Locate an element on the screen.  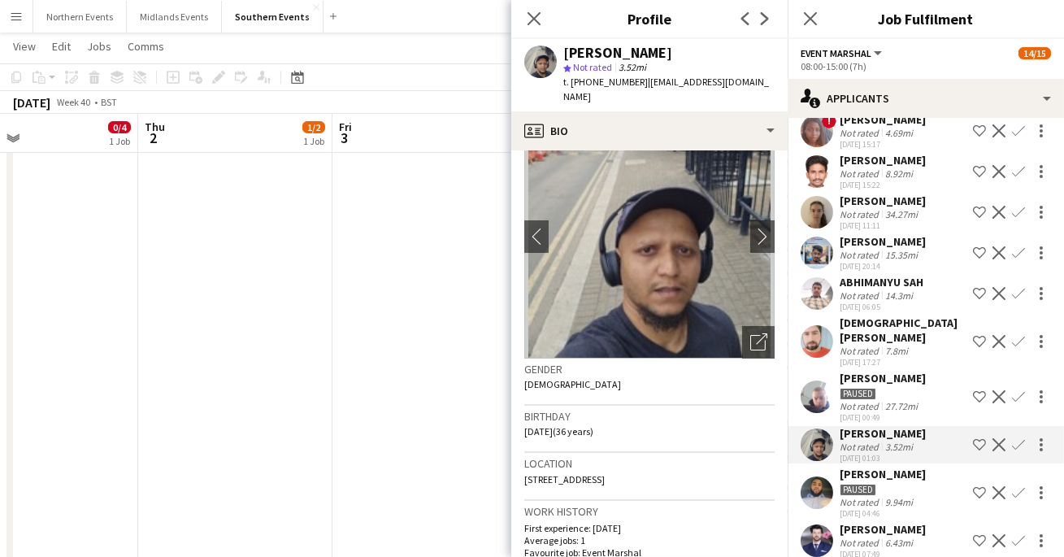
span: Event Marshal is located at coordinates (835, 53).